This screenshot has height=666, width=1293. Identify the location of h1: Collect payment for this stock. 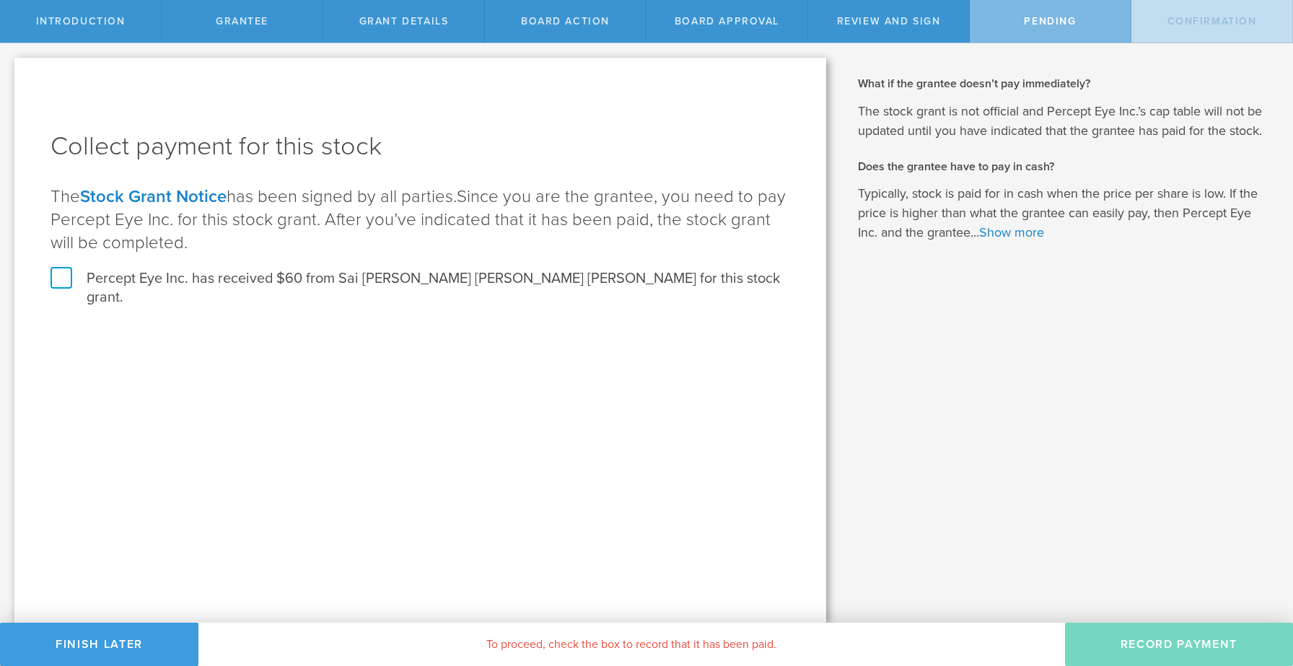
(420, 146).